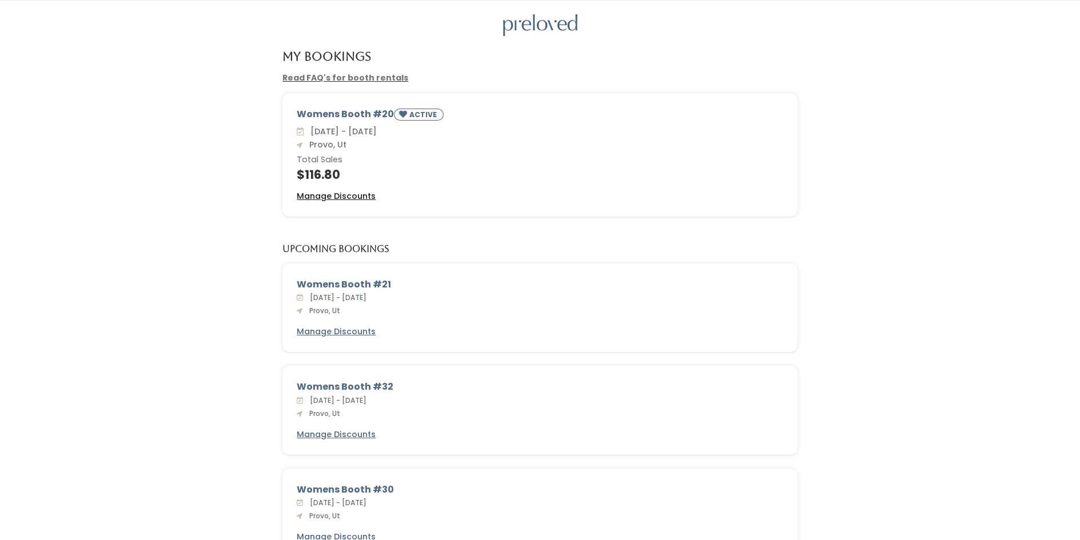 This screenshot has height=540, width=1080. What do you see at coordinates (540, 116) in the screenshot?
I see `div: Womens Booth #20` at bounding box center [540, 116].